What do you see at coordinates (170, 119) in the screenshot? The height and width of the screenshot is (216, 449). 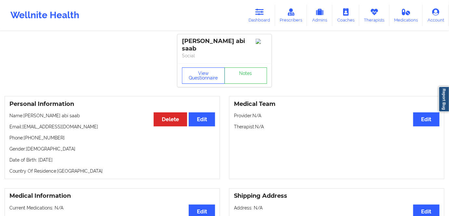 I see `button: Delete` at bounding box center [170, 119].